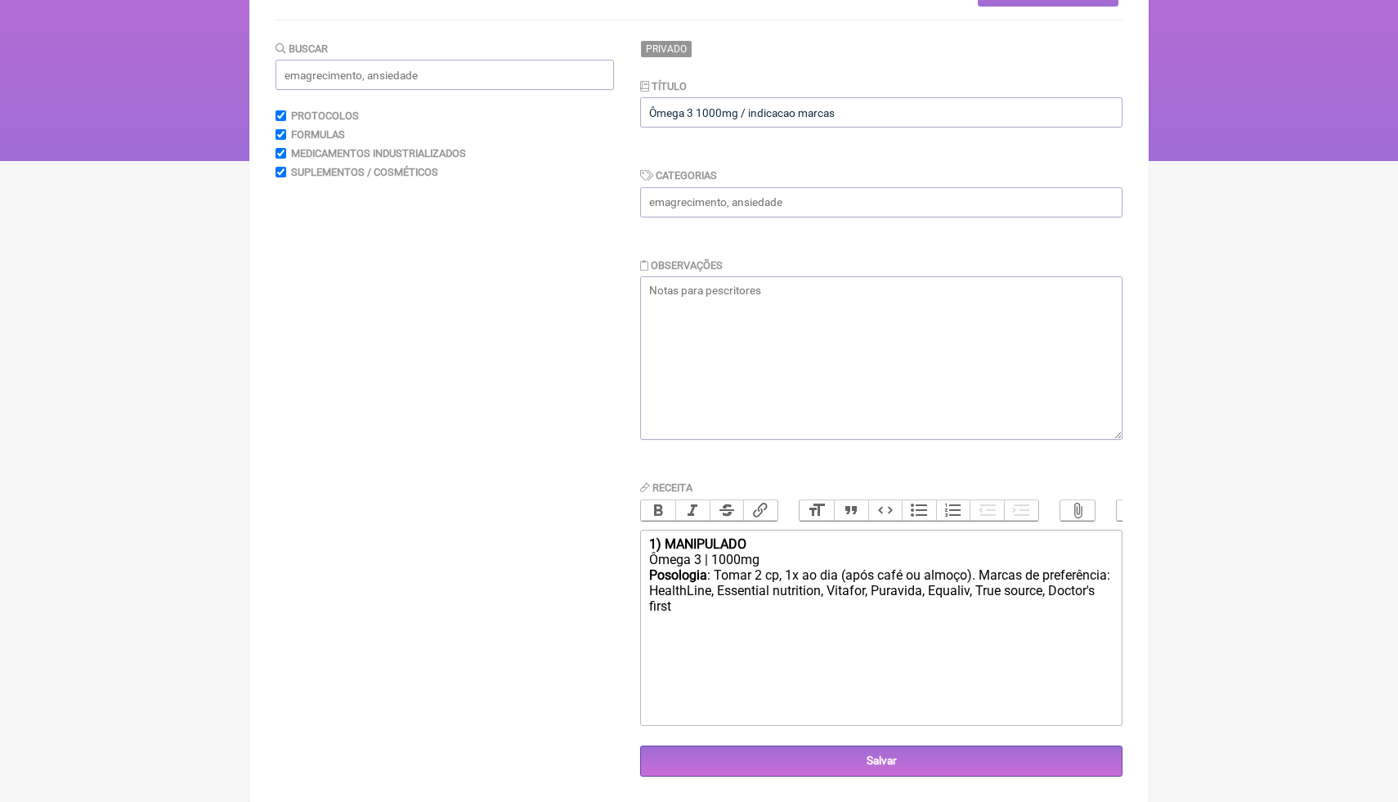 This screenshot has width=1398, height=802. Describe the element at coordinates (817, 511) in the screenshot. I see `button: Heading` at that location.